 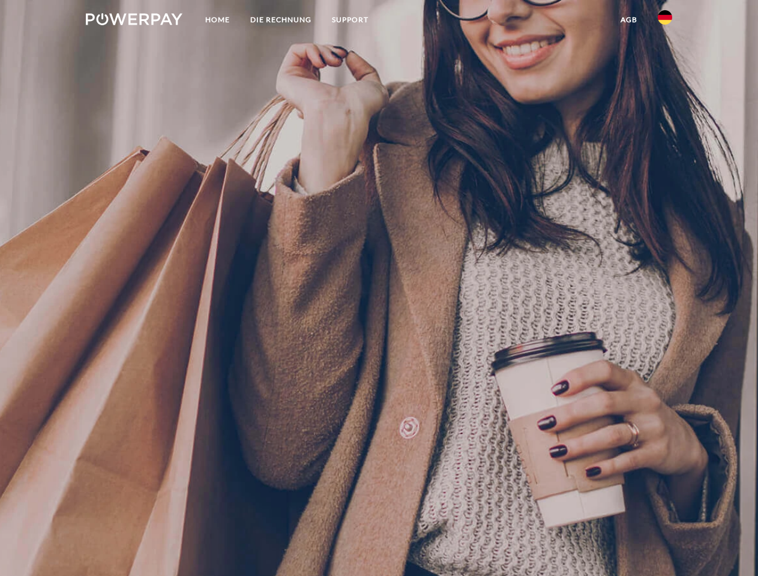 I want to click on a: Home, so click(x=217, y=20).